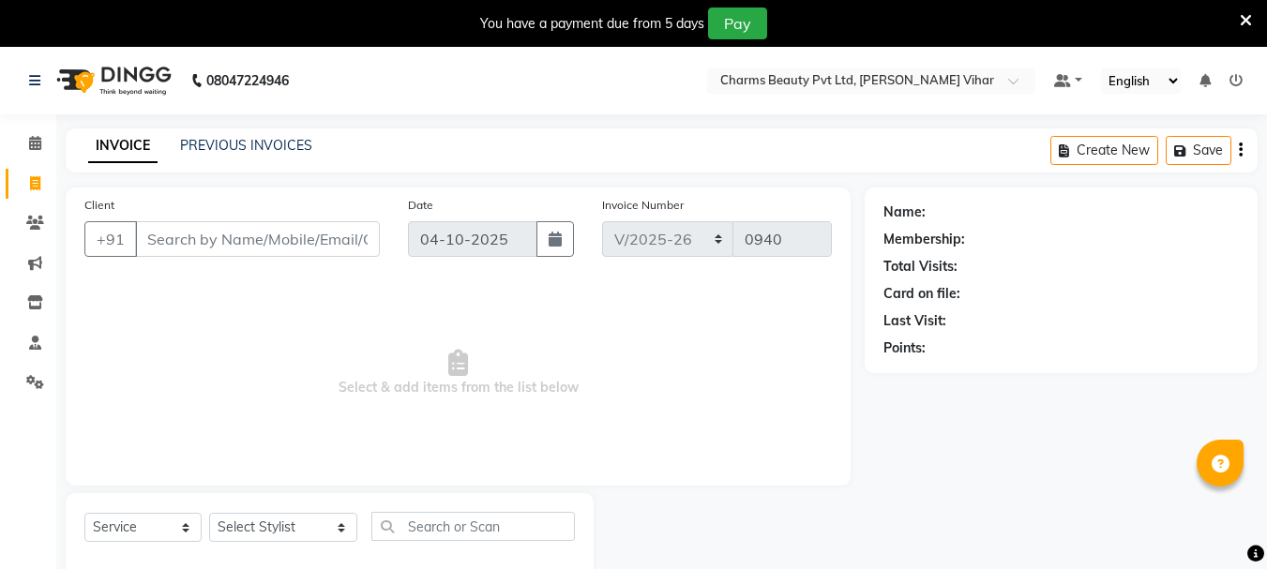  Describe the element at coordinates (112, 81) in the screenshot. I see `img: logo` at that location.